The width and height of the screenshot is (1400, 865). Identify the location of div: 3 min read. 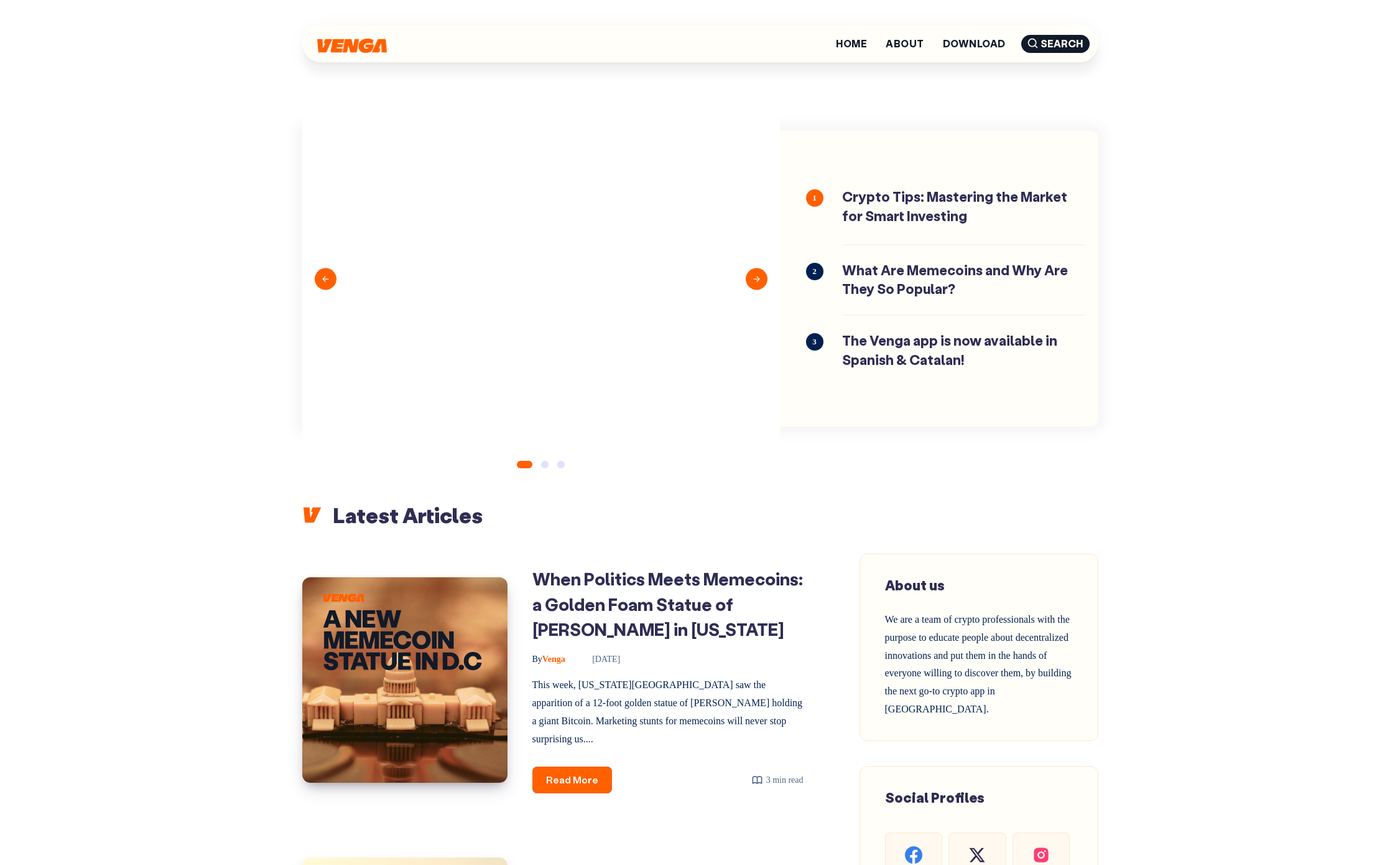
(778, 779).